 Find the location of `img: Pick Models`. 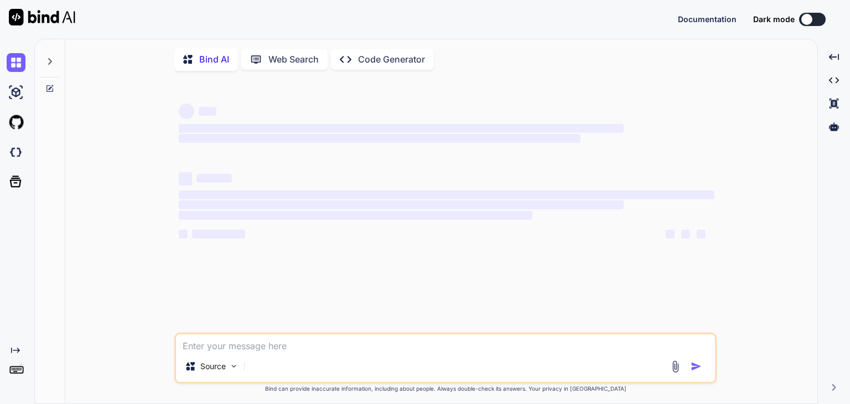

img: Pick Models is located at coordinates (234, 366).